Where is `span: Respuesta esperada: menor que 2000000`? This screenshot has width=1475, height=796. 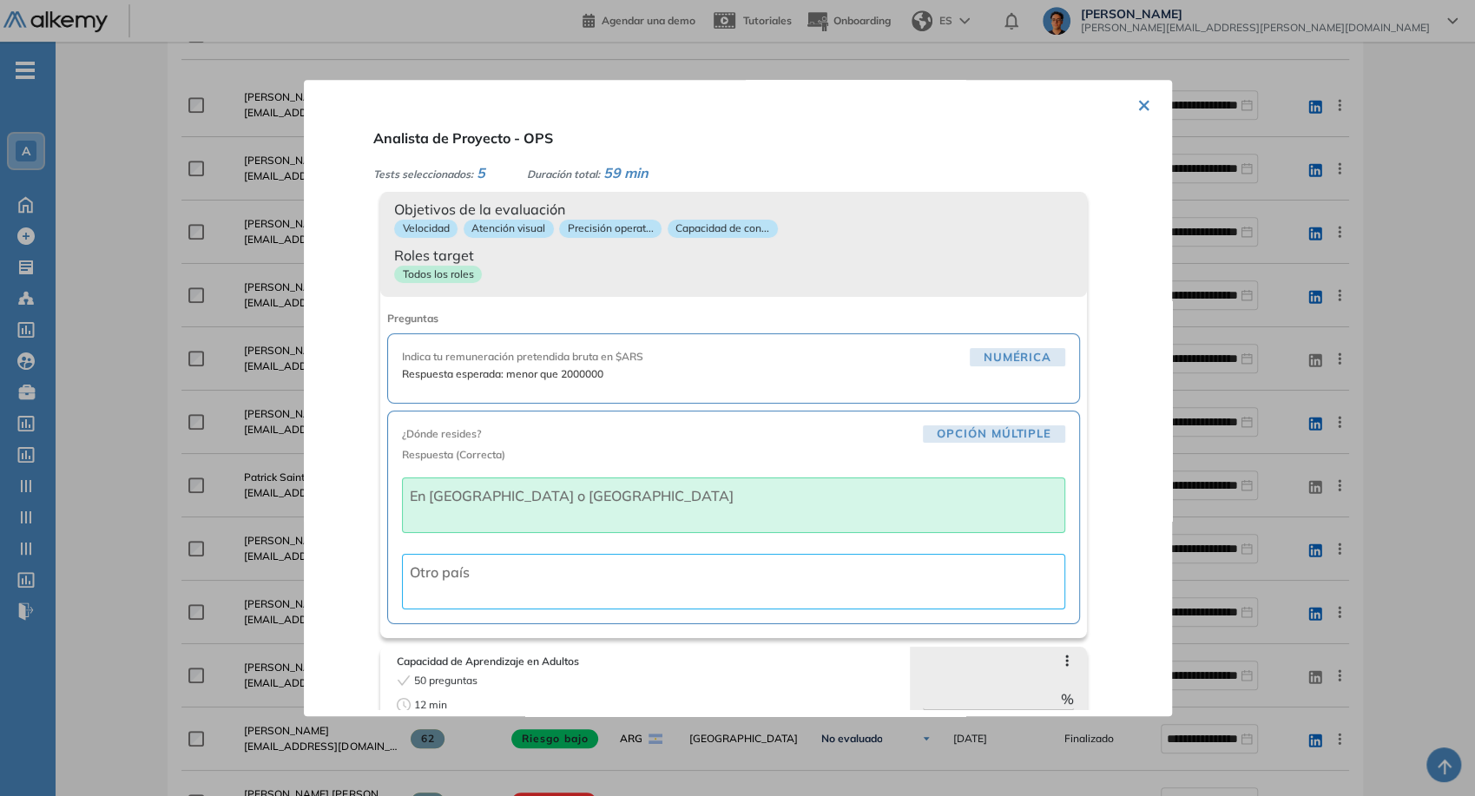 span: Respuesta esperada: menor que 2000000 is located at coordinates (734, 373).